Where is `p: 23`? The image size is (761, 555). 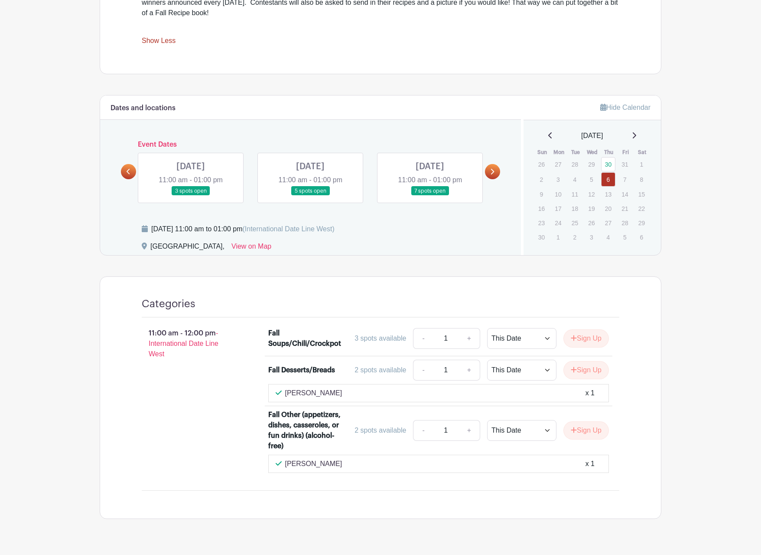 p: 23 is located at coordinates (541, 222).